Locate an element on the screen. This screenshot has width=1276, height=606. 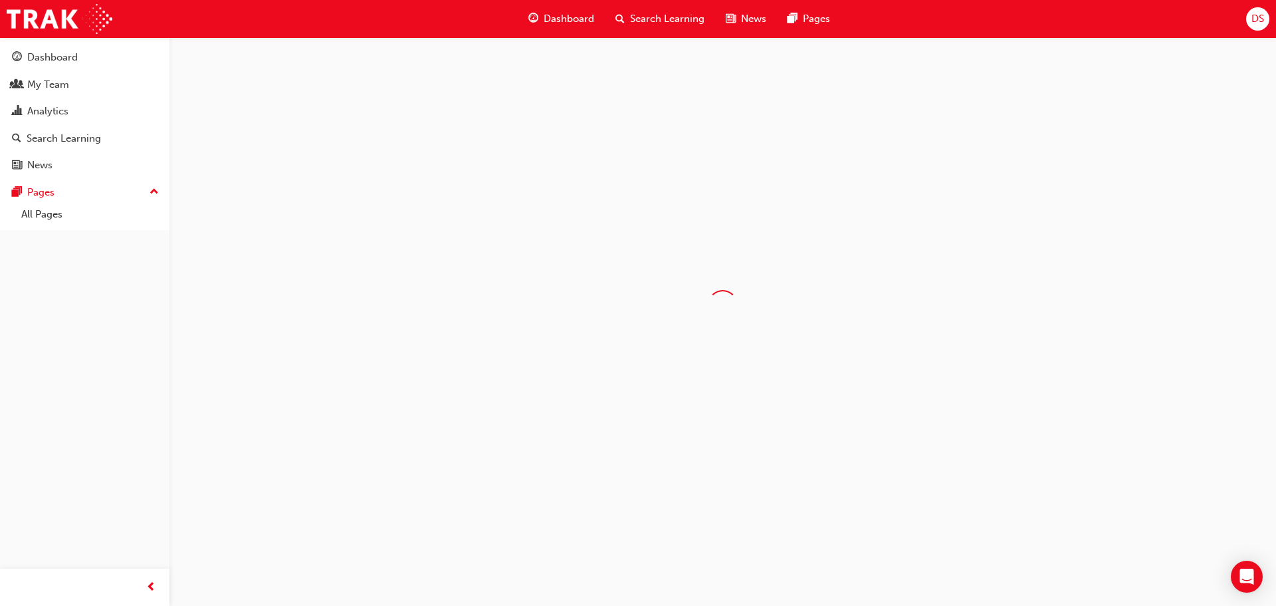
span: up-icon is located at coordinates (154, 192).